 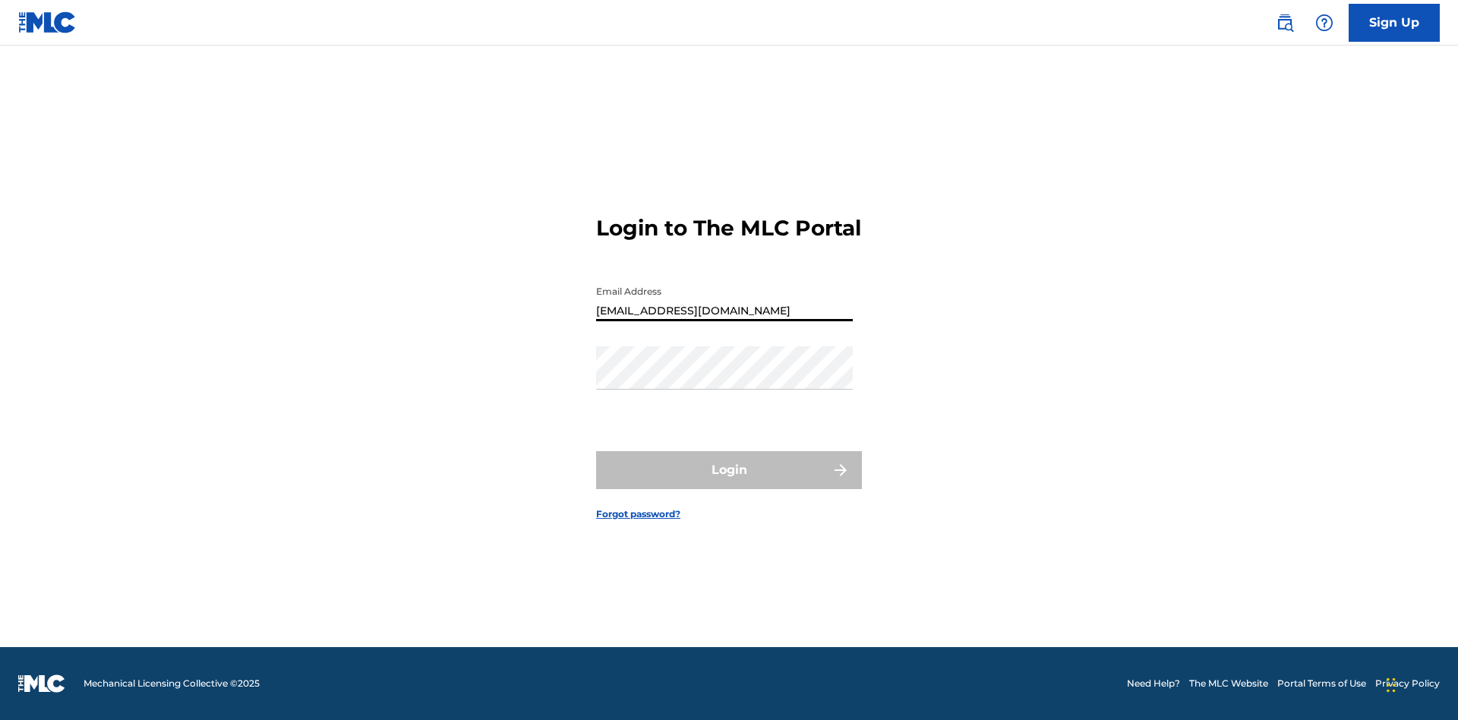 What do you see at coordinates (1285, 23) in the screenshot?
I see `img: search` at bounding box center [1285, 23].